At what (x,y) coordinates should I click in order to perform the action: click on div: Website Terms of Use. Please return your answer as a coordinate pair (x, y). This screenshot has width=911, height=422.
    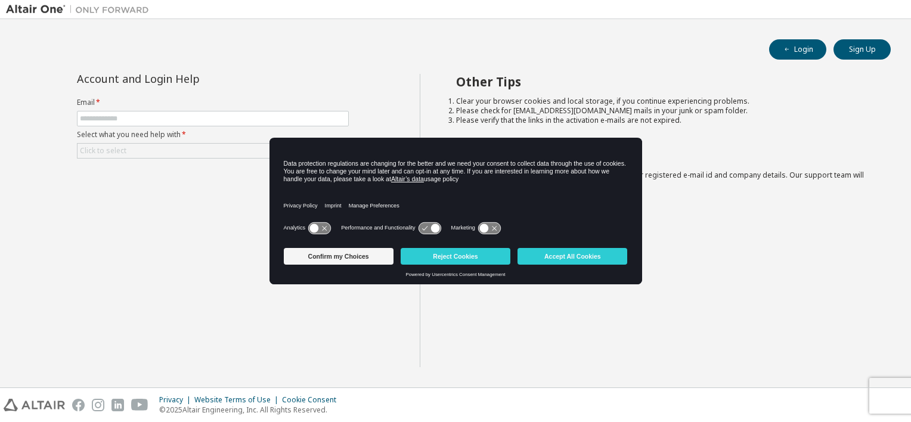
    Looking at the image, I should click on (238, 400).